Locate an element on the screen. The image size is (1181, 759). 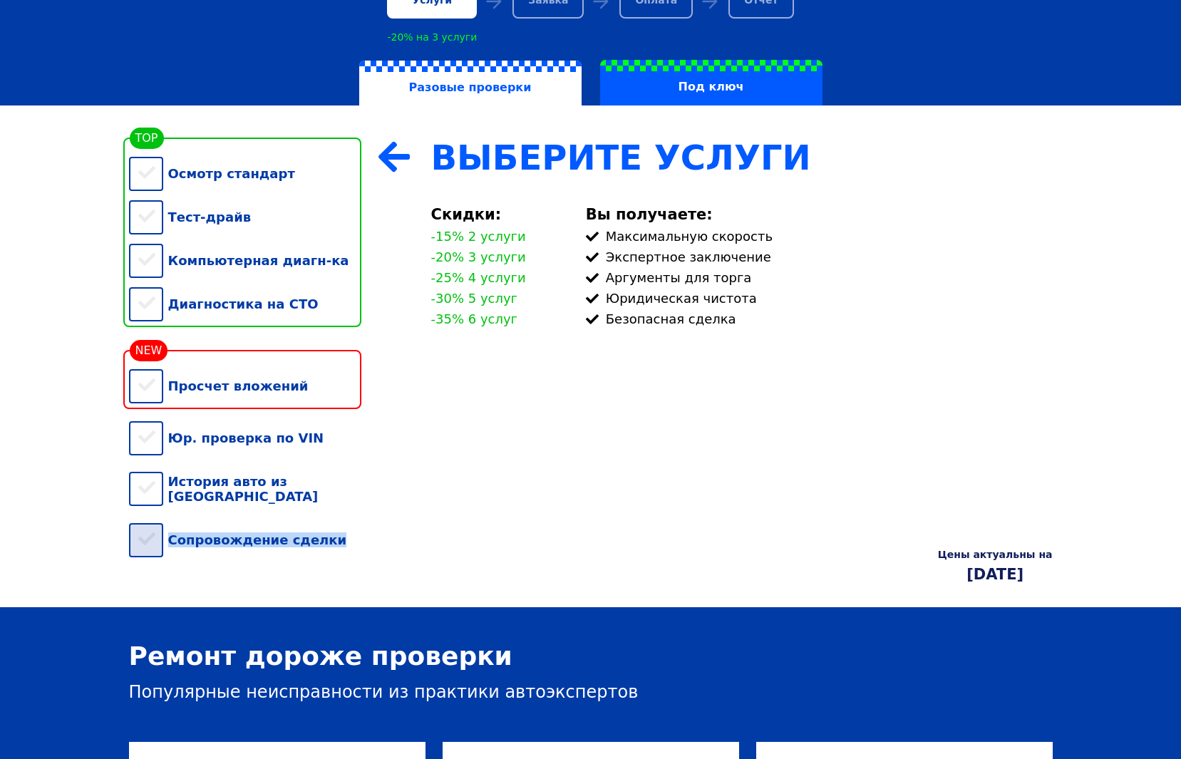
div: Выберите Услуги is located at coordinates (742, 158).